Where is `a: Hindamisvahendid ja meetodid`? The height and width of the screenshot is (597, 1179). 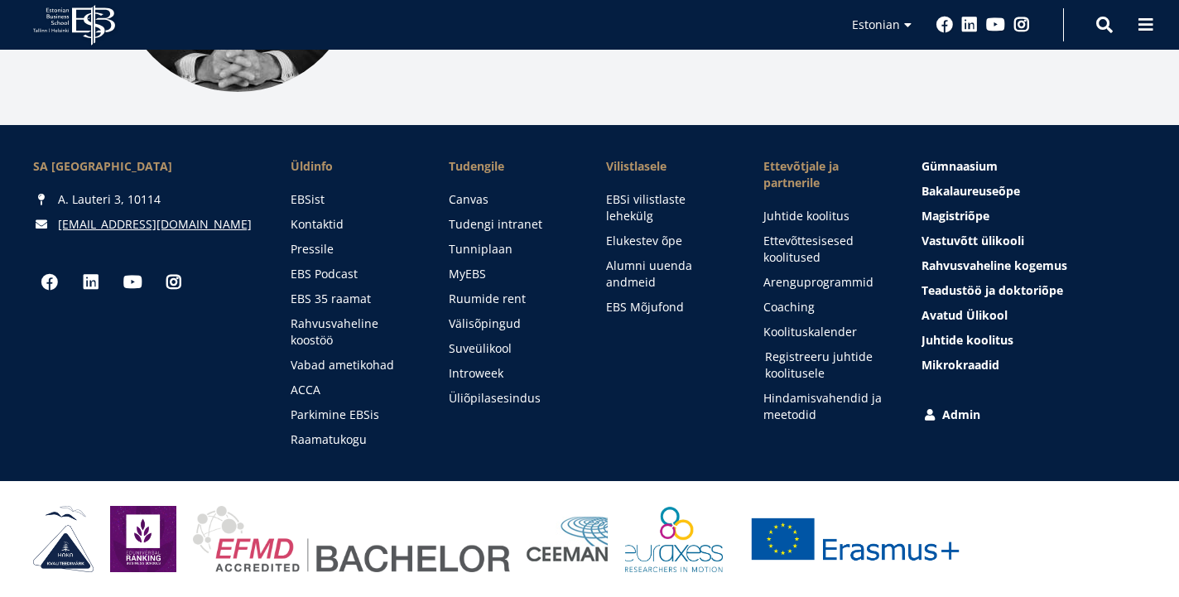 a: Hindamisvahendid ja meetodid is located at coordinates (825, 407).